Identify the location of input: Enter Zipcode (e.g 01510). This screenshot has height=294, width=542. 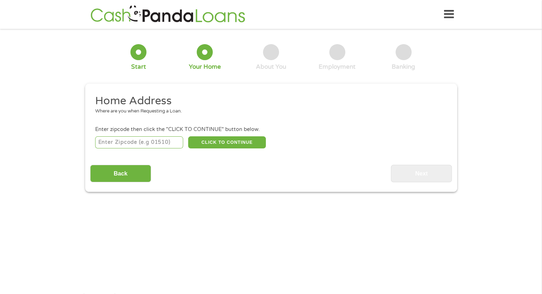
(139, 142).